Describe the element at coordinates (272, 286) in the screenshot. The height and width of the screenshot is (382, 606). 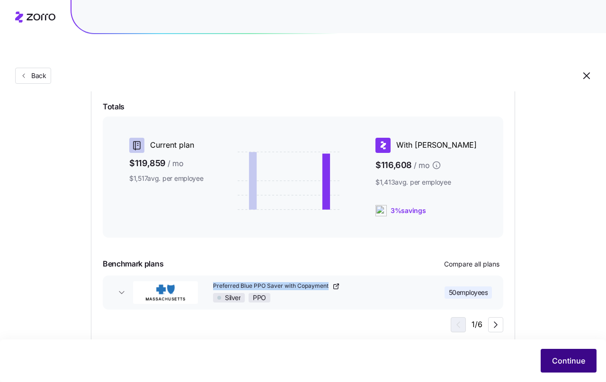
I see `span: Preferred Blue PPO Saver with Copayment` at that location.